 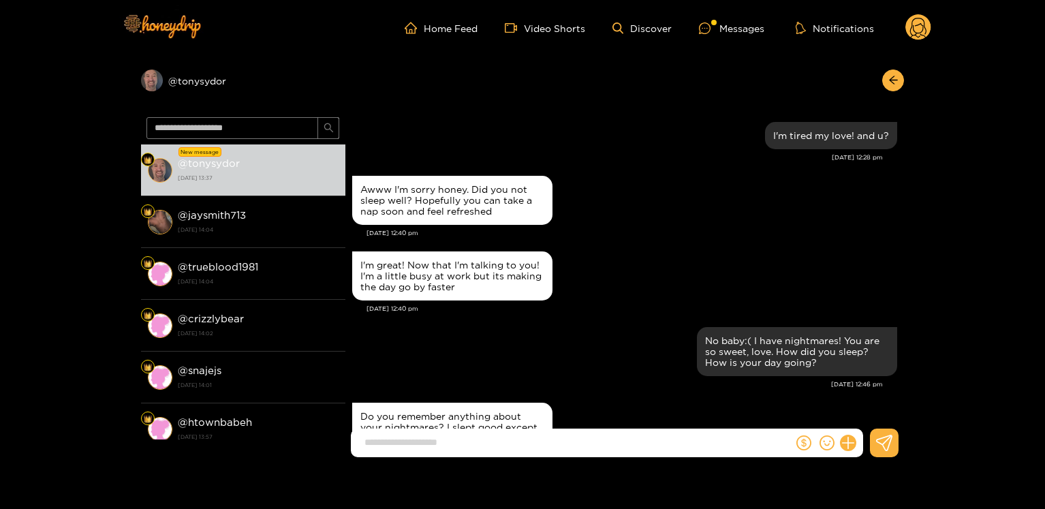 I want to click on strong: @ snajejs, so click(x=200, y=370).